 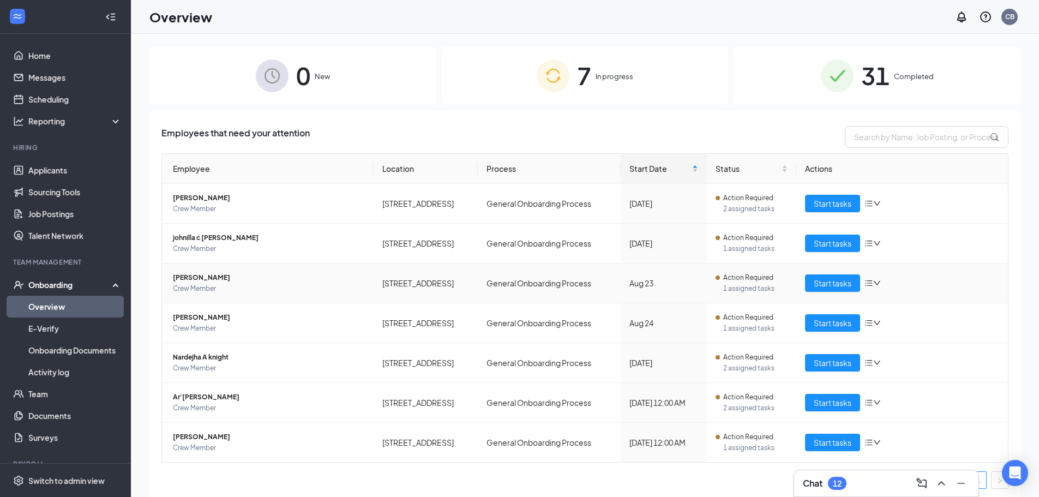 What do you see at coordinates (75, 236) in the screenshot?
I see `a: Talent Network` at bounding box center [75, 236].